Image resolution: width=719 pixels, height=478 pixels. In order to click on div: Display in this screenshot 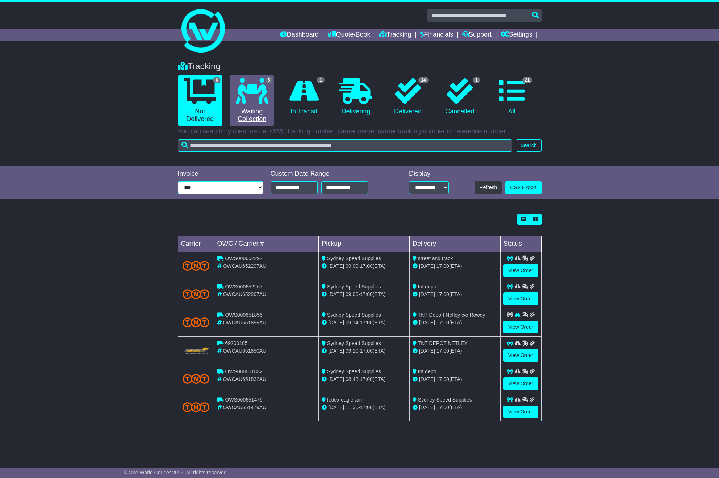, I will do `click(429, 174)`.